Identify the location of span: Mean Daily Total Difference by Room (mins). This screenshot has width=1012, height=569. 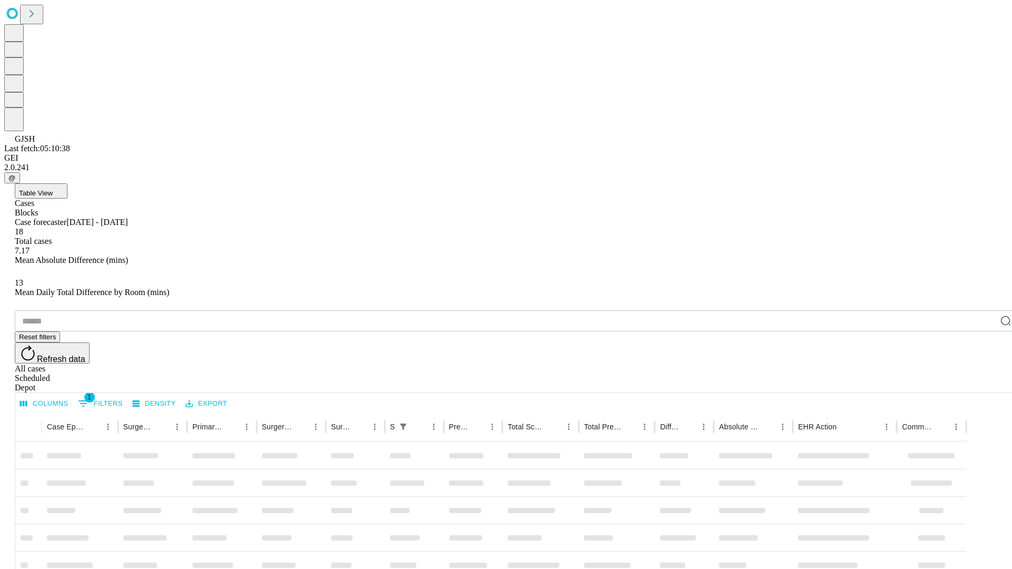
(92, 292).